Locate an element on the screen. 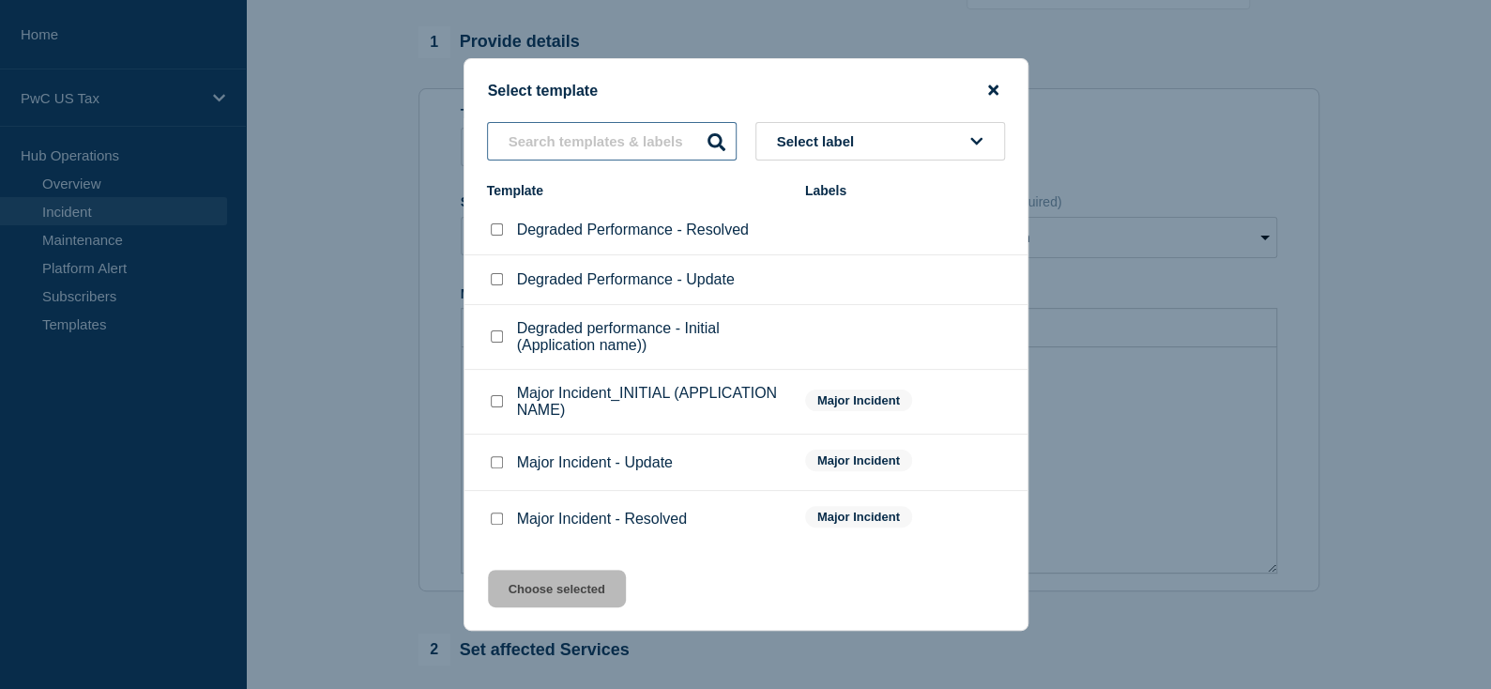 The width and height of the screenshot is (1491, 689). input: Search templates & labels is located at coordinates (612, 141).